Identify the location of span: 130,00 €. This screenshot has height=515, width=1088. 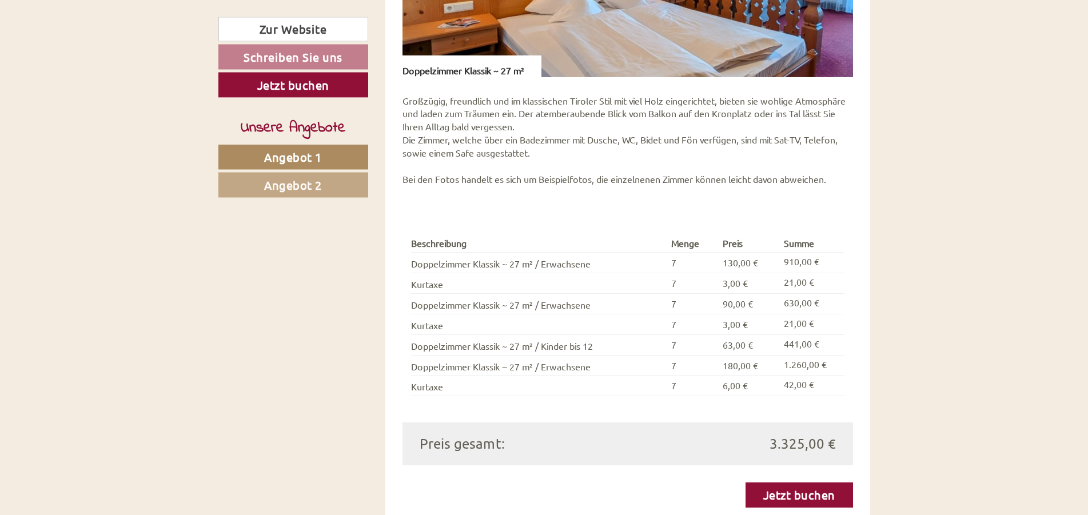
(740, 263).